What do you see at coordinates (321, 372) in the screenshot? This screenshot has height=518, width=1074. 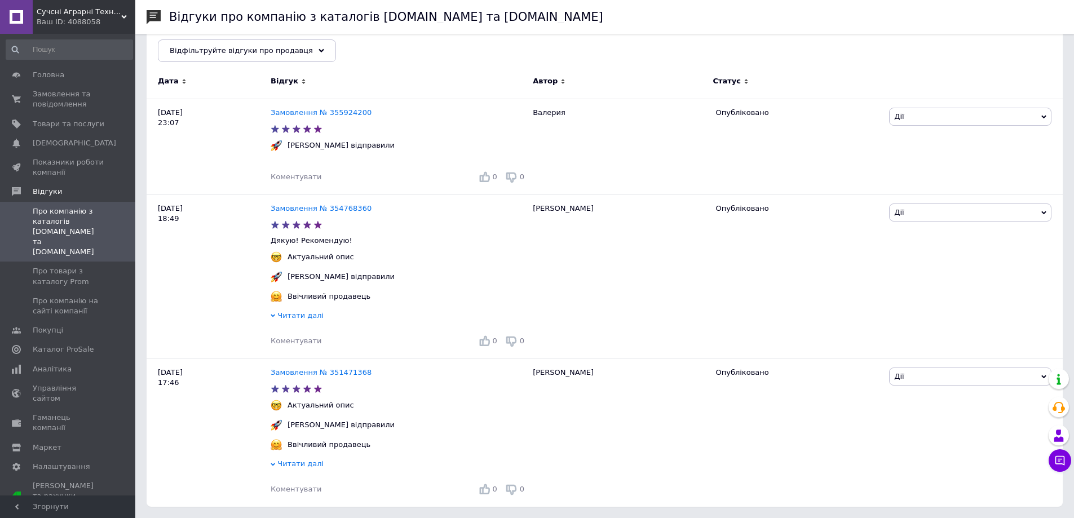 I see `a: Замовлення № 351471368` at bounding box center [321, 372].